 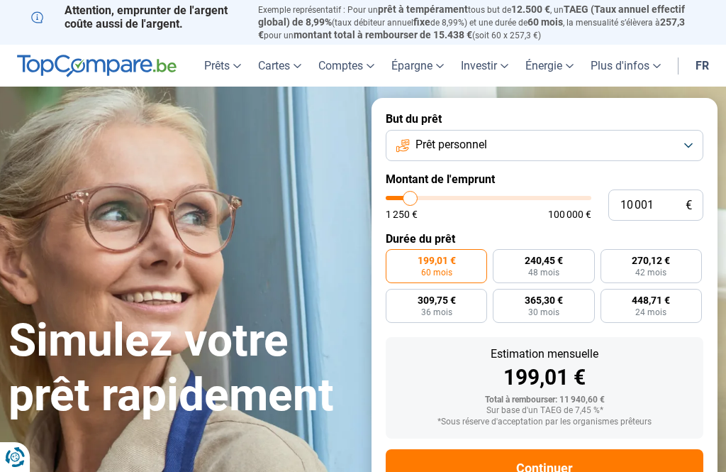 I want to click on a: Plus d'infos, so click(x=626, y=65).